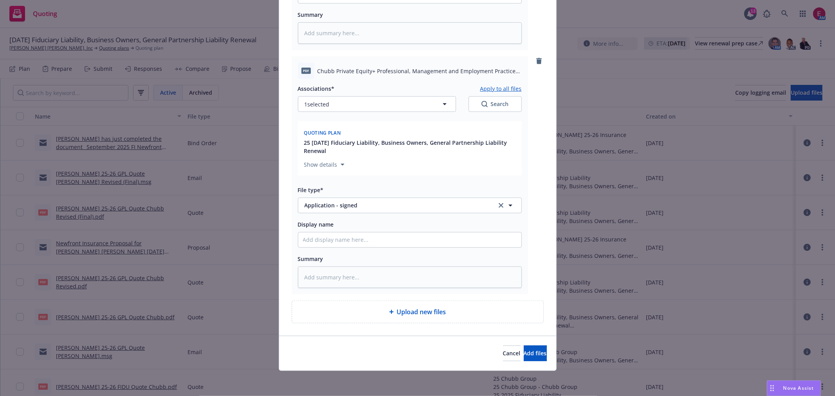 The image size is (835, 396). What do you see at coordinates (317, 104) in the screenshot?
I see `span: 1 selected` at bounding box center [317, 104].